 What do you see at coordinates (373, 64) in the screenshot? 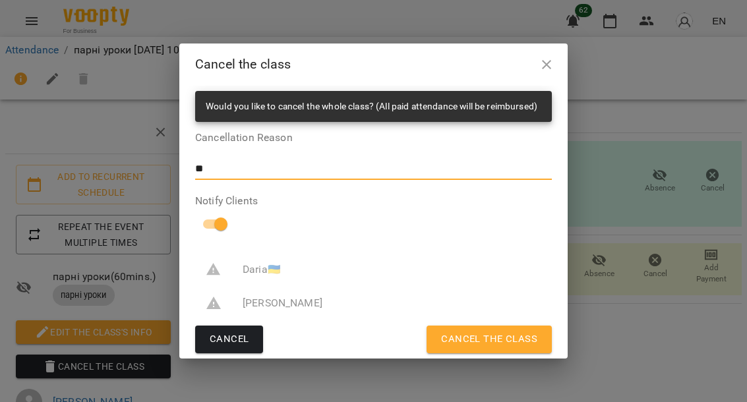
I see `h2: Cancel the class` at bounding box center [373, 64].